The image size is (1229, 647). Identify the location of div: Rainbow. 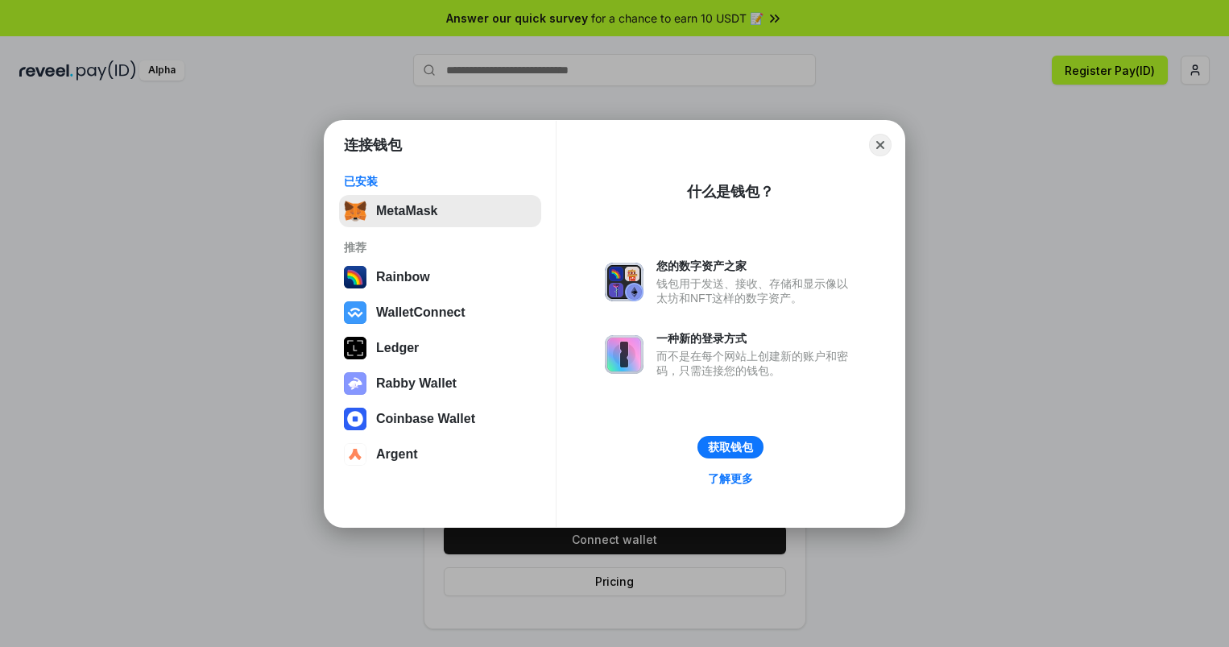
(403, 277).